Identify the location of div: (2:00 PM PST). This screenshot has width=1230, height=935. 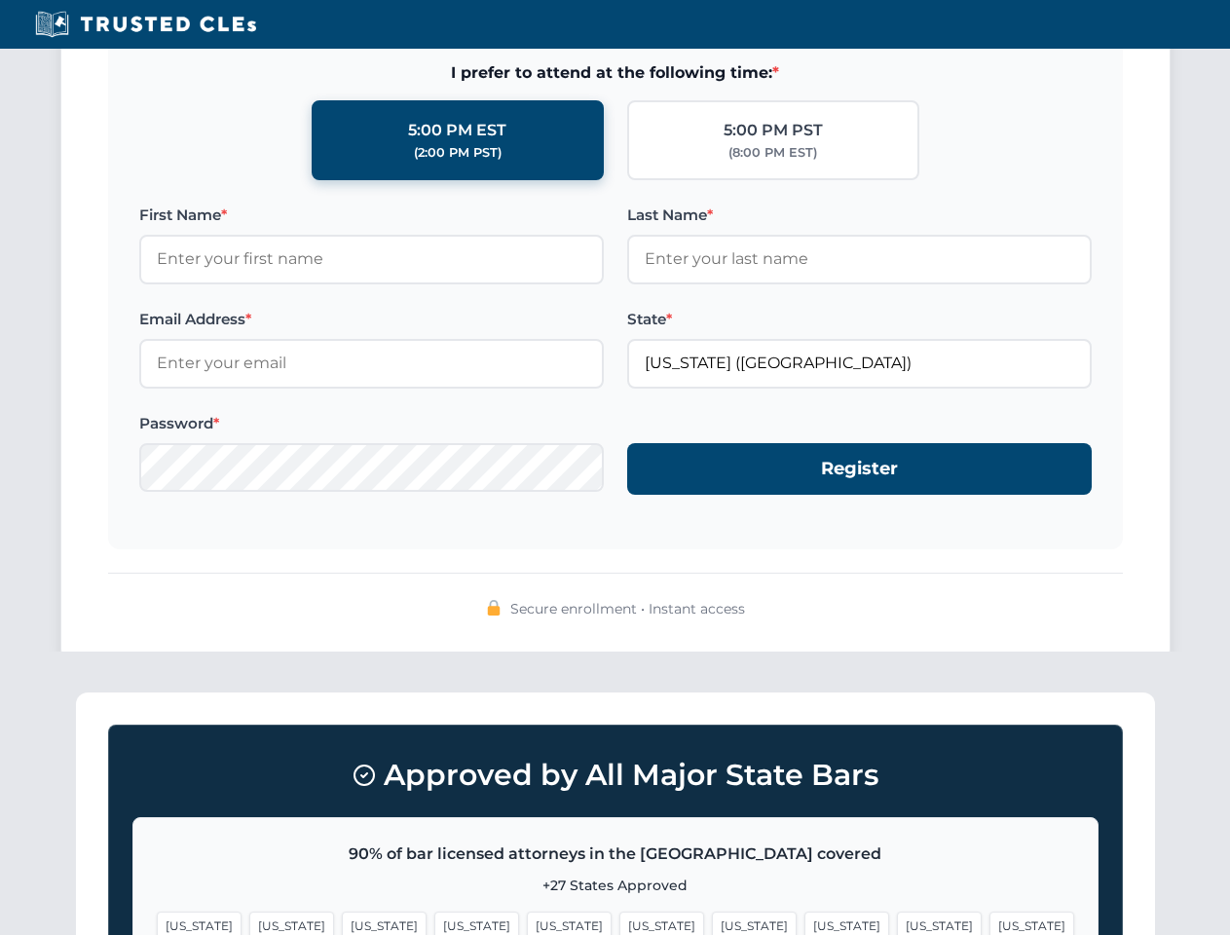
(458, 153).